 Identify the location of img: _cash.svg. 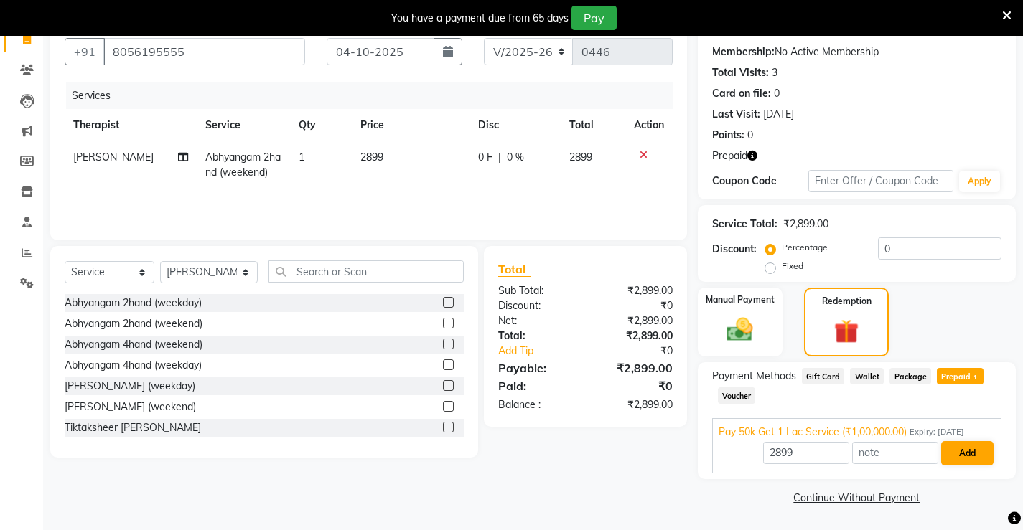
(739, 330).